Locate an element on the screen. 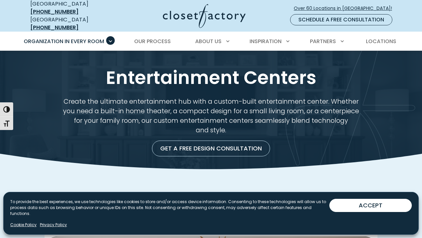 The width and height of the screenshot is (422, 238). span: Inspiration is located at coordinates (265, 41).